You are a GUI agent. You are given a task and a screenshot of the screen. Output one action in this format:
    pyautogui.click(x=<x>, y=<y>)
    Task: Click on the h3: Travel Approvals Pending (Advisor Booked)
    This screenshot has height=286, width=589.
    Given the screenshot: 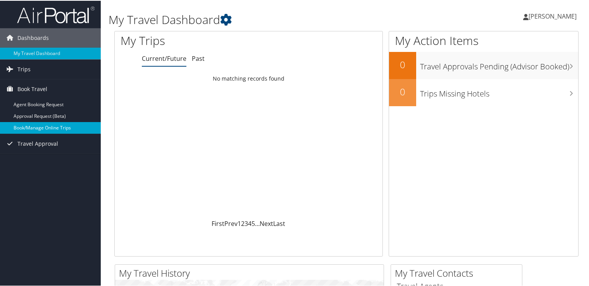 What is the action you would take?
    pyautogui.click(x=499, y=64)
    